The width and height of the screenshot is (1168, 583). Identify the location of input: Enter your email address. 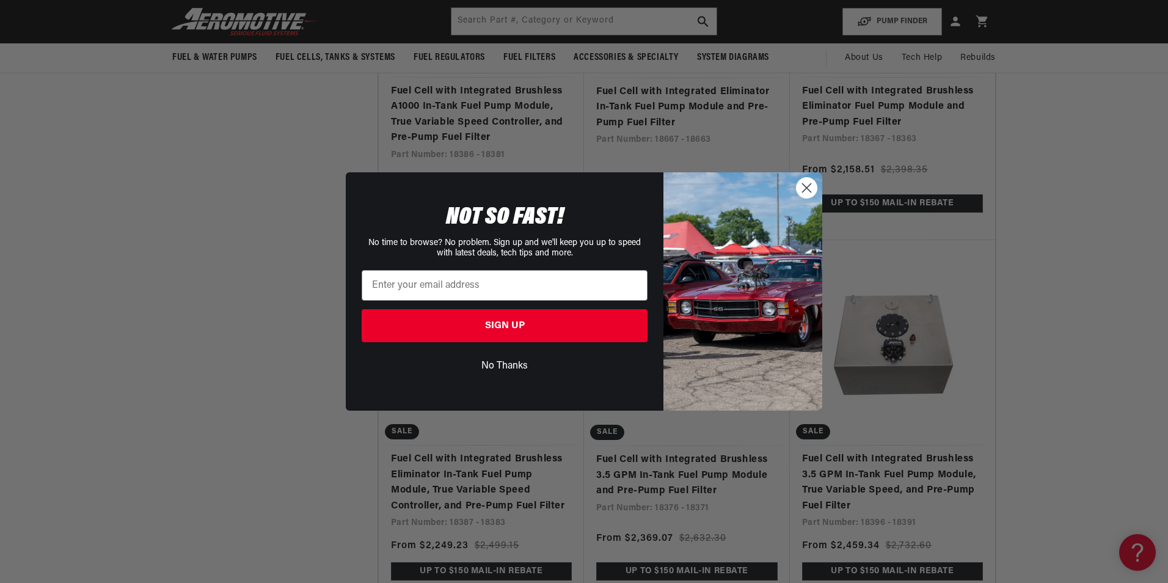
(505, 285).